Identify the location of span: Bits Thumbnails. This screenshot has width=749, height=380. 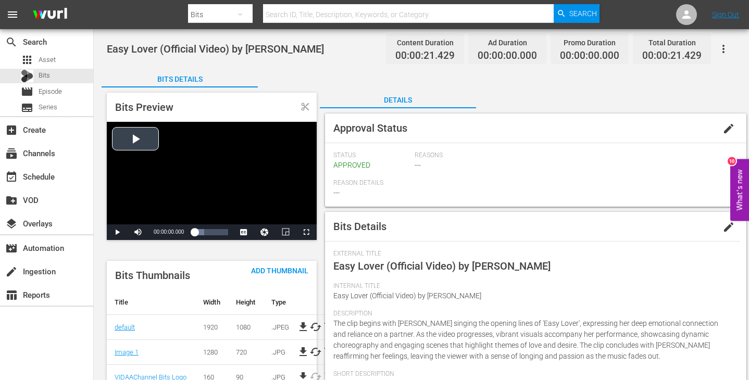
(153, 275).